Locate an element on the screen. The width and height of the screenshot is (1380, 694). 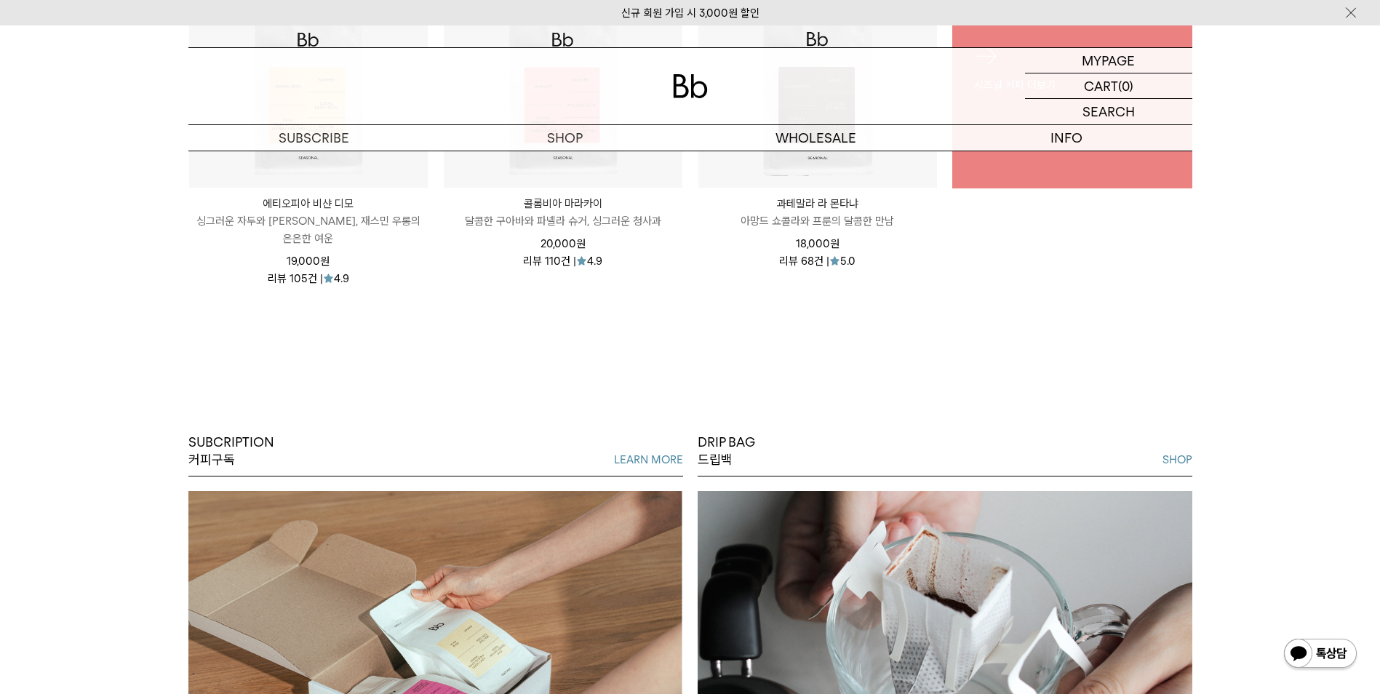
div: 리뷰 105건 | 4.9 is located at coordinates (308, 277).